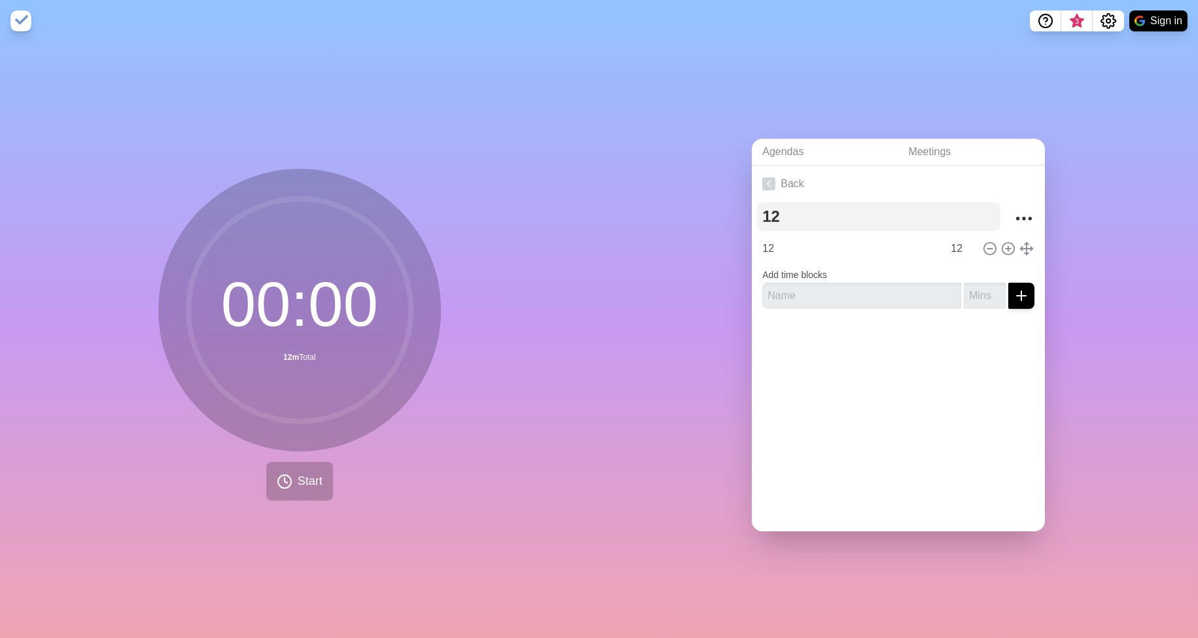 The width and height of the screenshot is (1198, 638). I want to click on a: Agendas, so click(824, 152).